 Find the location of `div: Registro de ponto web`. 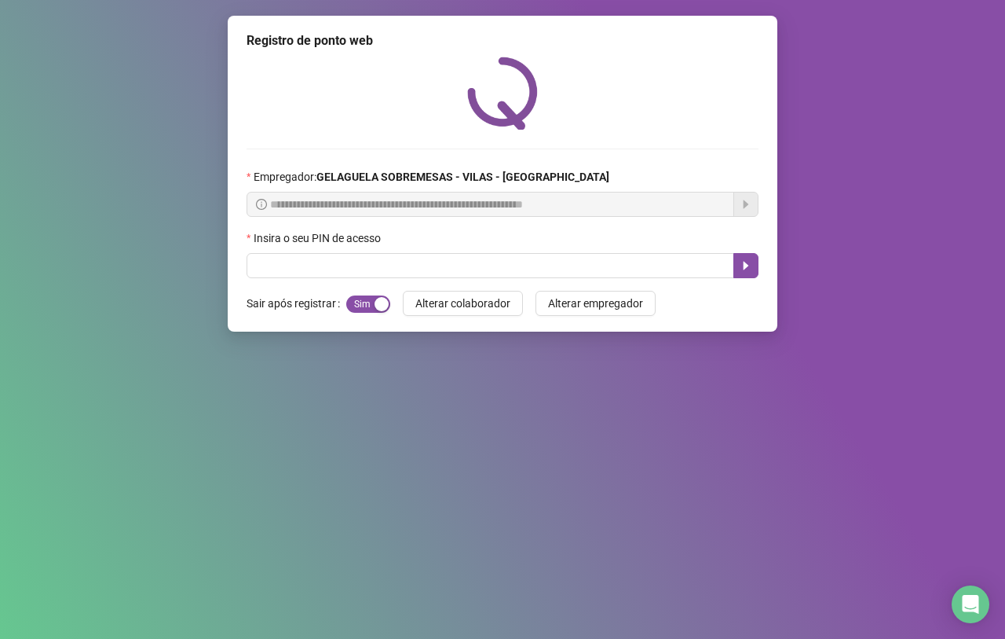

div: Registro de ponto web is located at coordinates (503, 41).